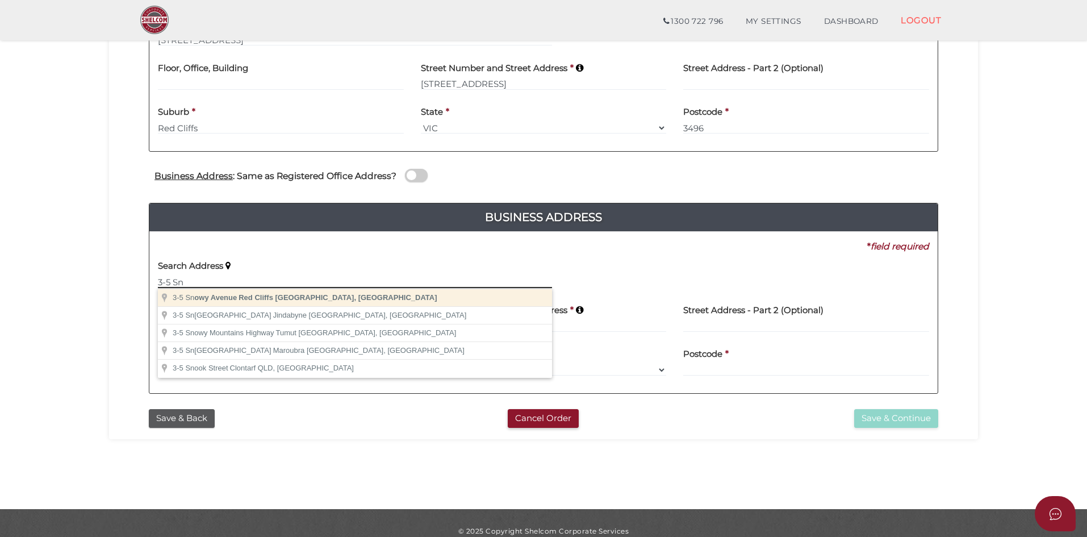  Describe the element at coordinates (896, 418) in the screenshot. I see `button: Save & Continue` at that location.